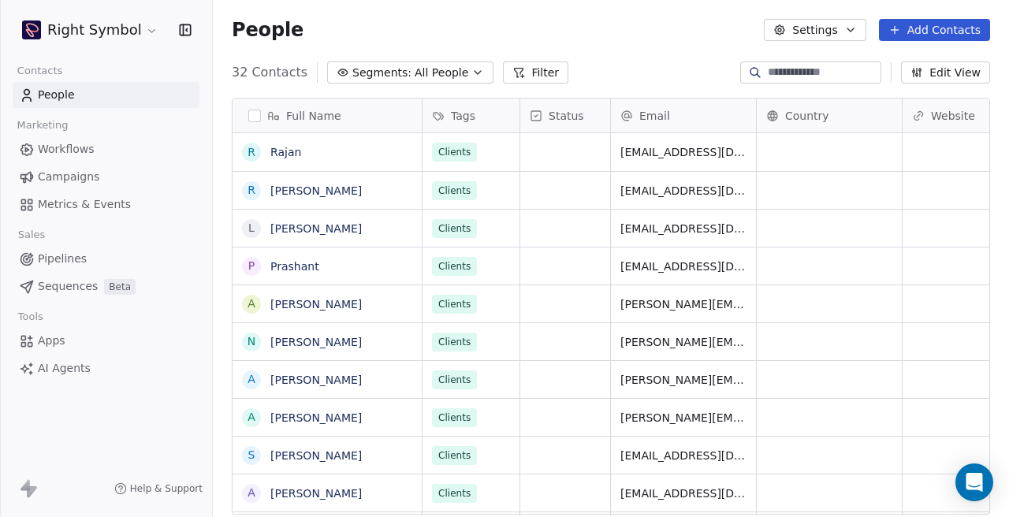  I want to click on a: Prashant, so click(295, 266).